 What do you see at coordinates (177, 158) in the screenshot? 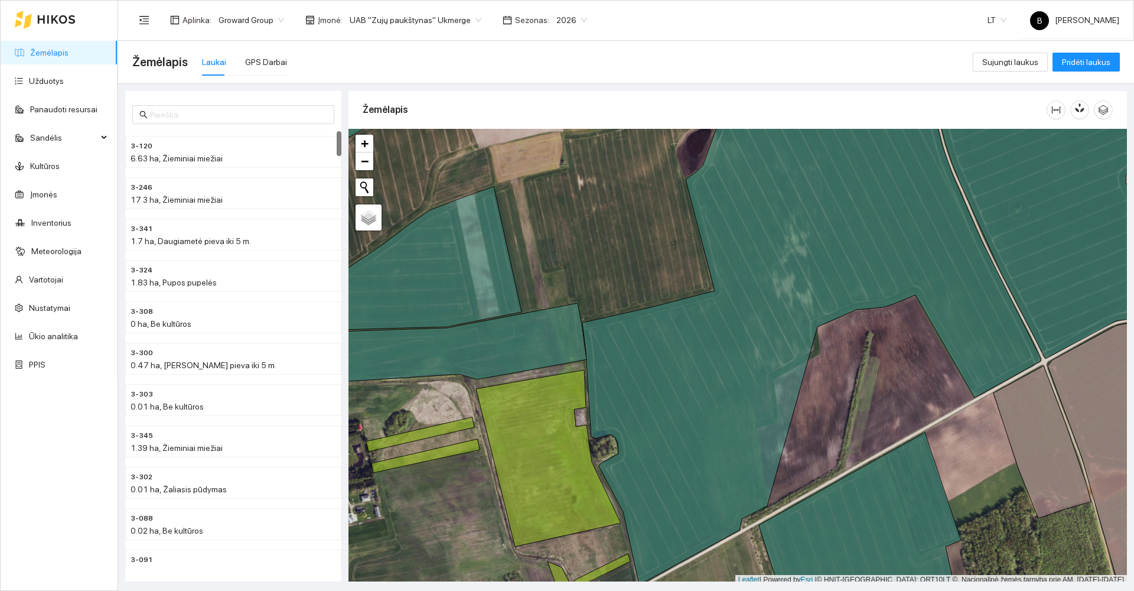
I see `span: 6.63 ha, Žieminiai miežiai` at bounding box center [177, 158].